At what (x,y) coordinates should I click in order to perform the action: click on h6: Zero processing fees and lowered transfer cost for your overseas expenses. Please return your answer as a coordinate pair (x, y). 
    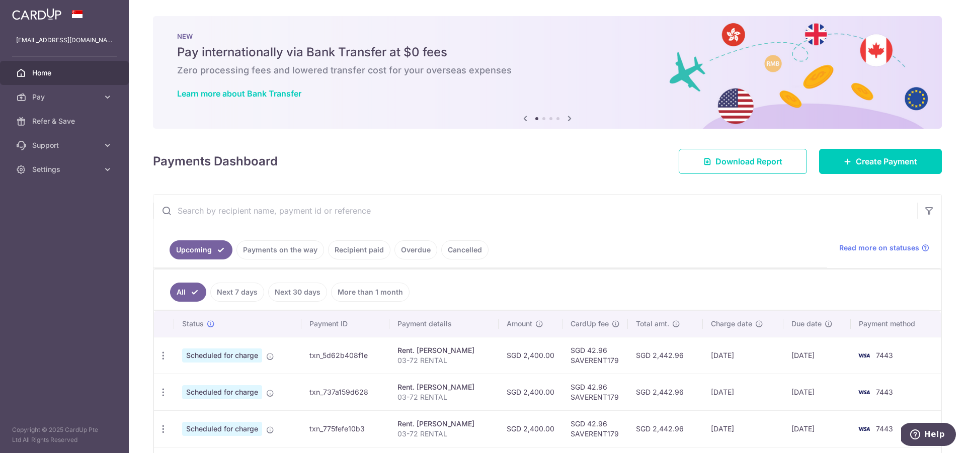
    Looking at the image, I should click on (548, 70).